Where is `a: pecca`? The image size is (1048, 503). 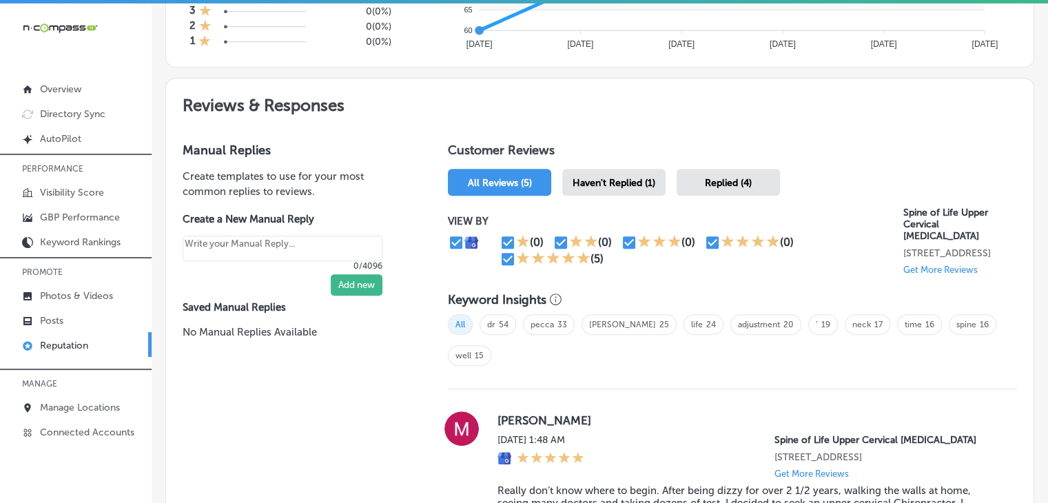 a: pecca is located at coordinates (542, 325).